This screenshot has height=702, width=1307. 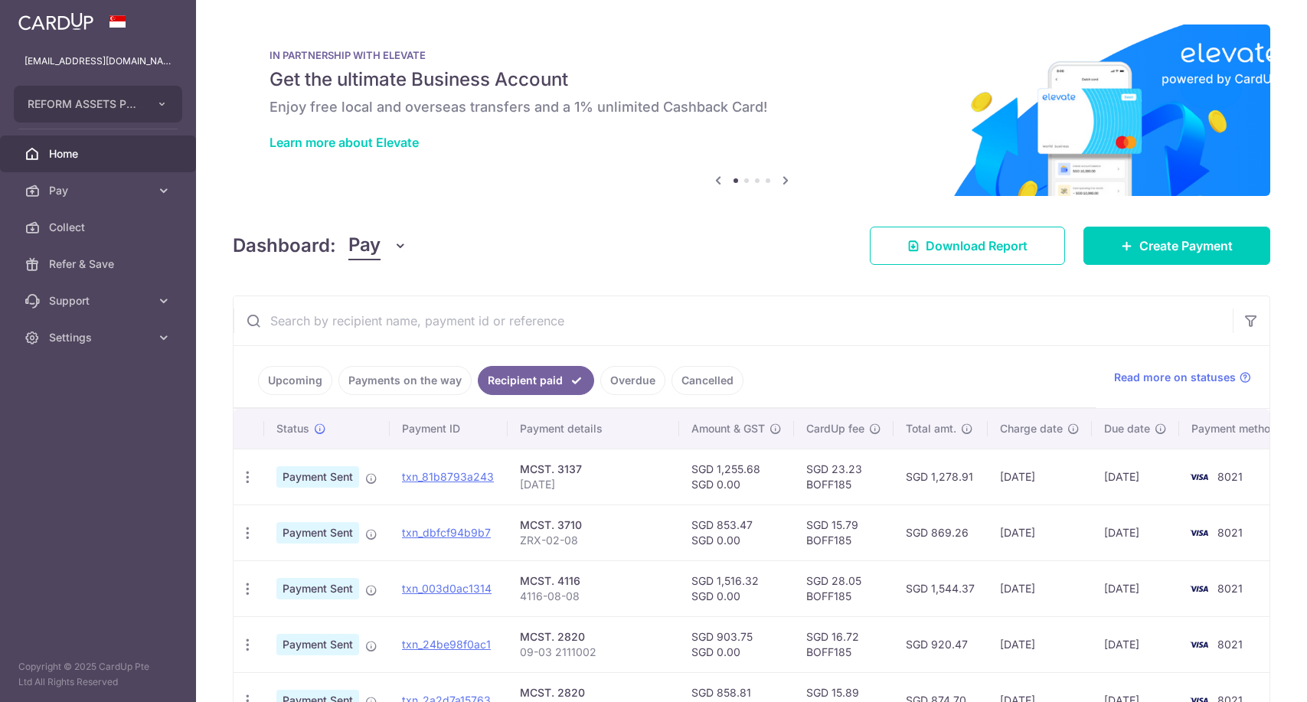 I want to click on span: Collect, so click(x=100, y=227).